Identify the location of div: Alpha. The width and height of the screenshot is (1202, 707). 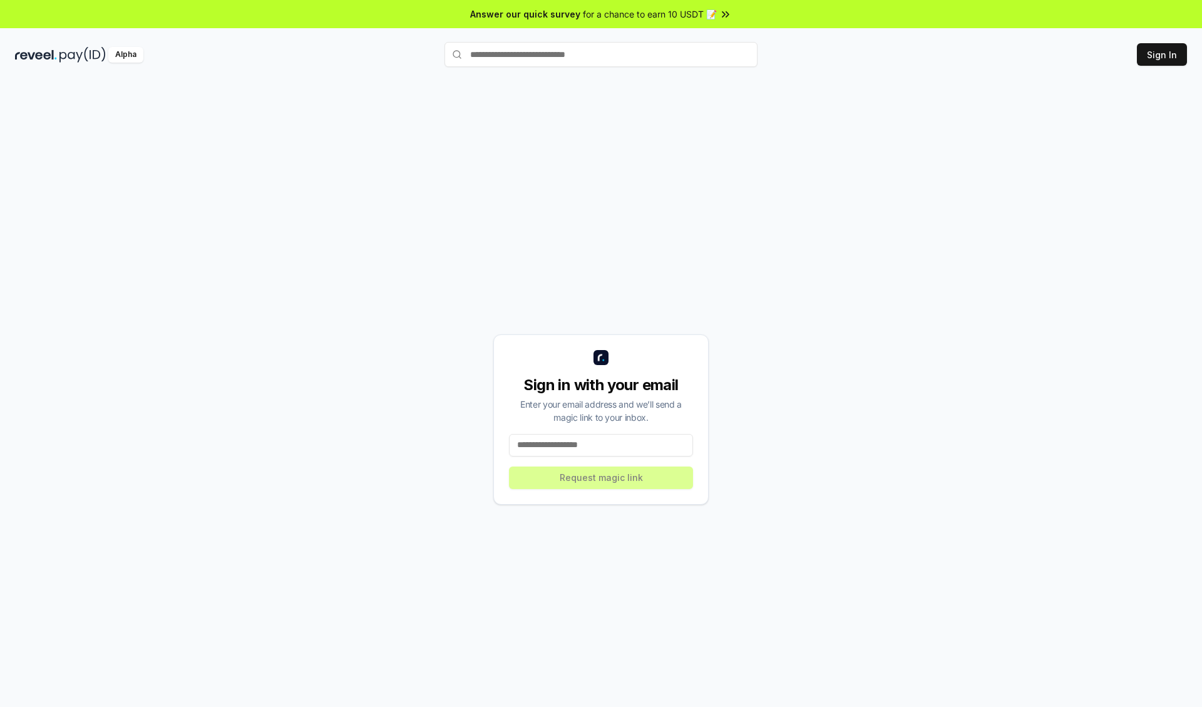
(126, 54).